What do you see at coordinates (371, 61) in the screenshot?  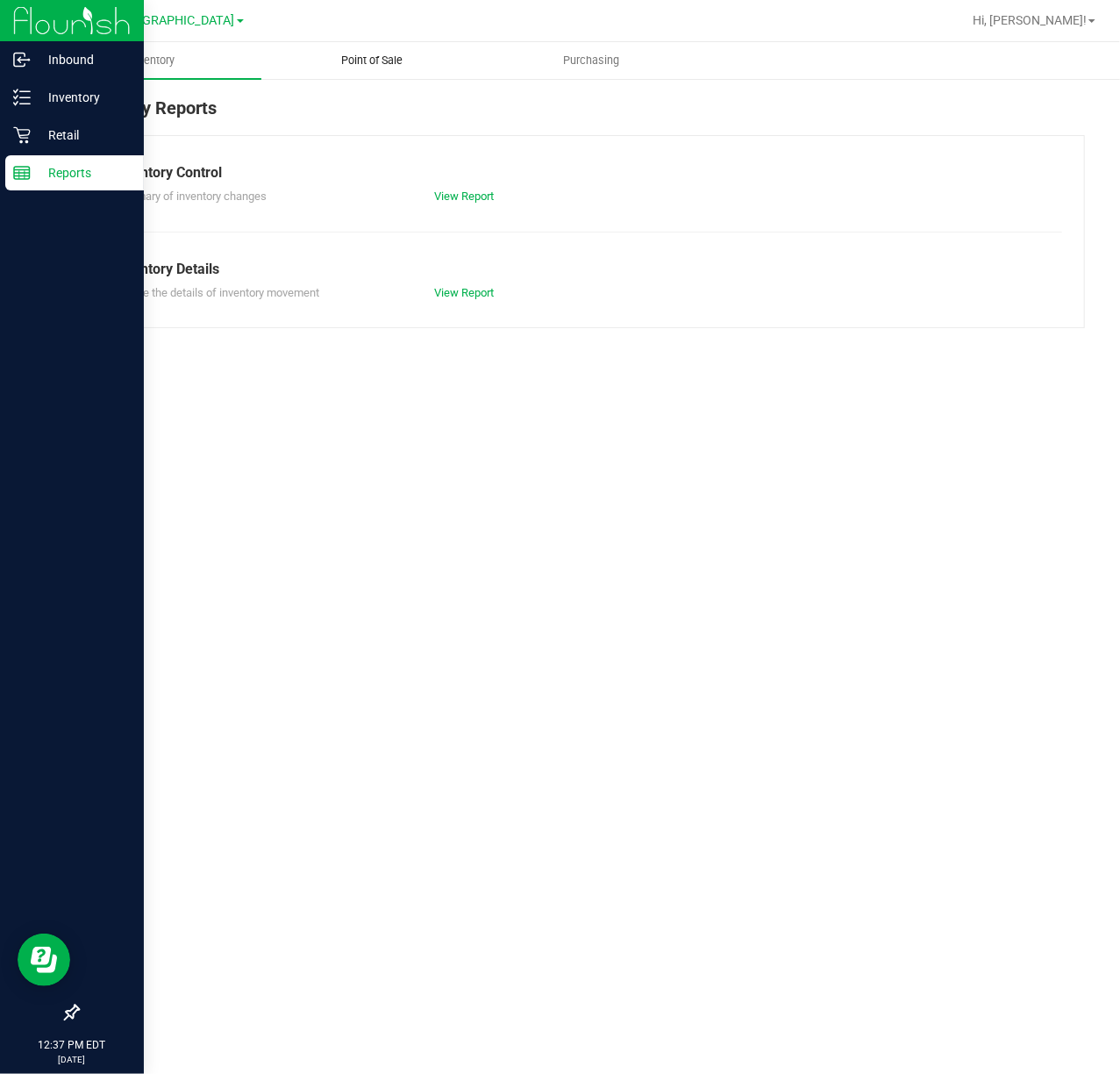 I see `a: Point of Sale` at bounding box center [371, 61].